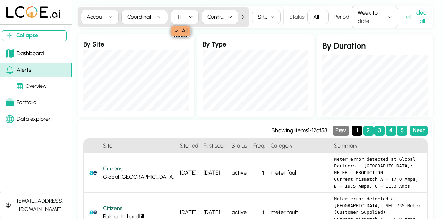  Describe the element at coordinates (391, 130) in the screenshot. I see `button: Page 4` at that location.